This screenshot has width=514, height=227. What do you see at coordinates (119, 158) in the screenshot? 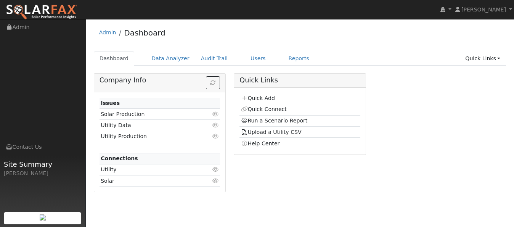
I see `strong: Connections` at bounding box center [119, 158].